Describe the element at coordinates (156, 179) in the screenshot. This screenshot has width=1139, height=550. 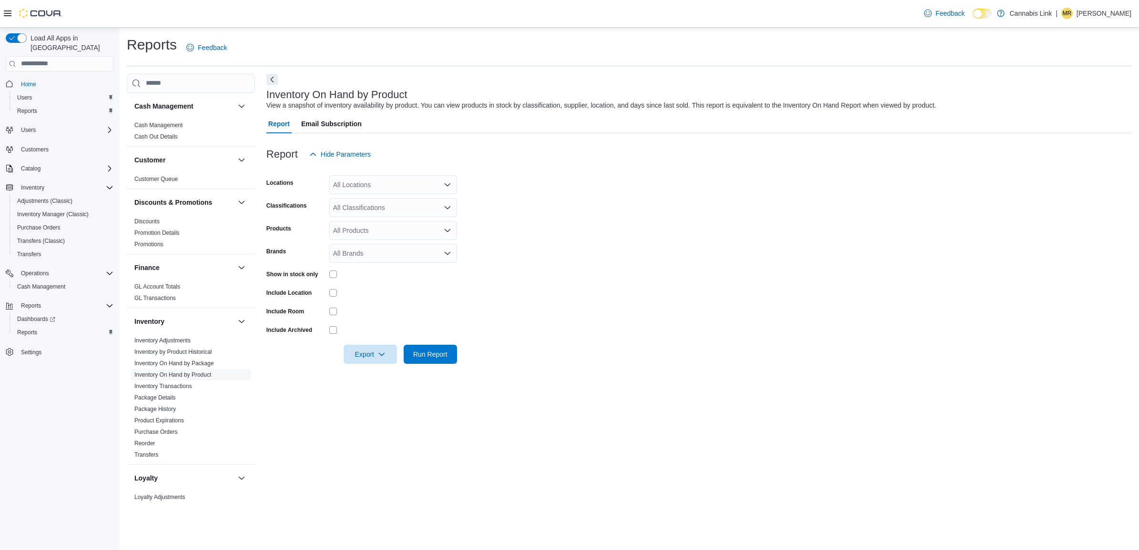
I see `a: Customer Queue` at that location.